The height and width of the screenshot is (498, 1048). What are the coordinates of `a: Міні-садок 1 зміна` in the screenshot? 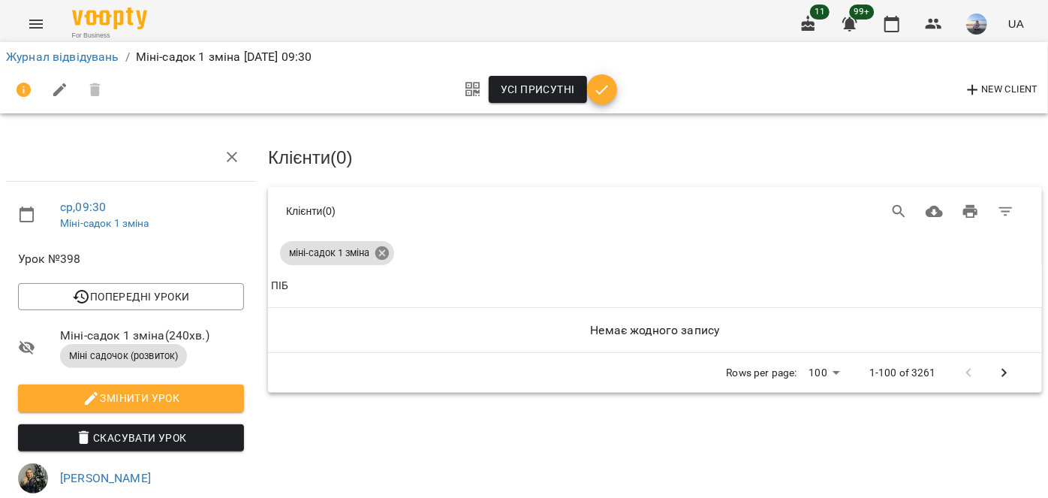 It's located at (104, 223).